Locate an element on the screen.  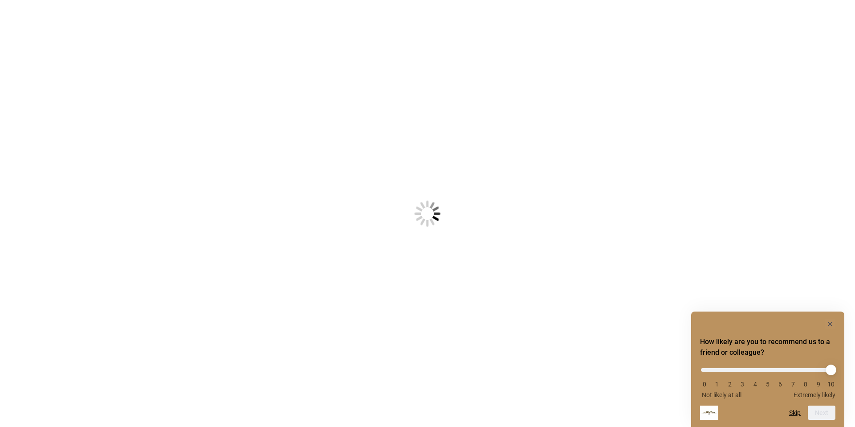
li: 3 is located at coordinates (742, 384).